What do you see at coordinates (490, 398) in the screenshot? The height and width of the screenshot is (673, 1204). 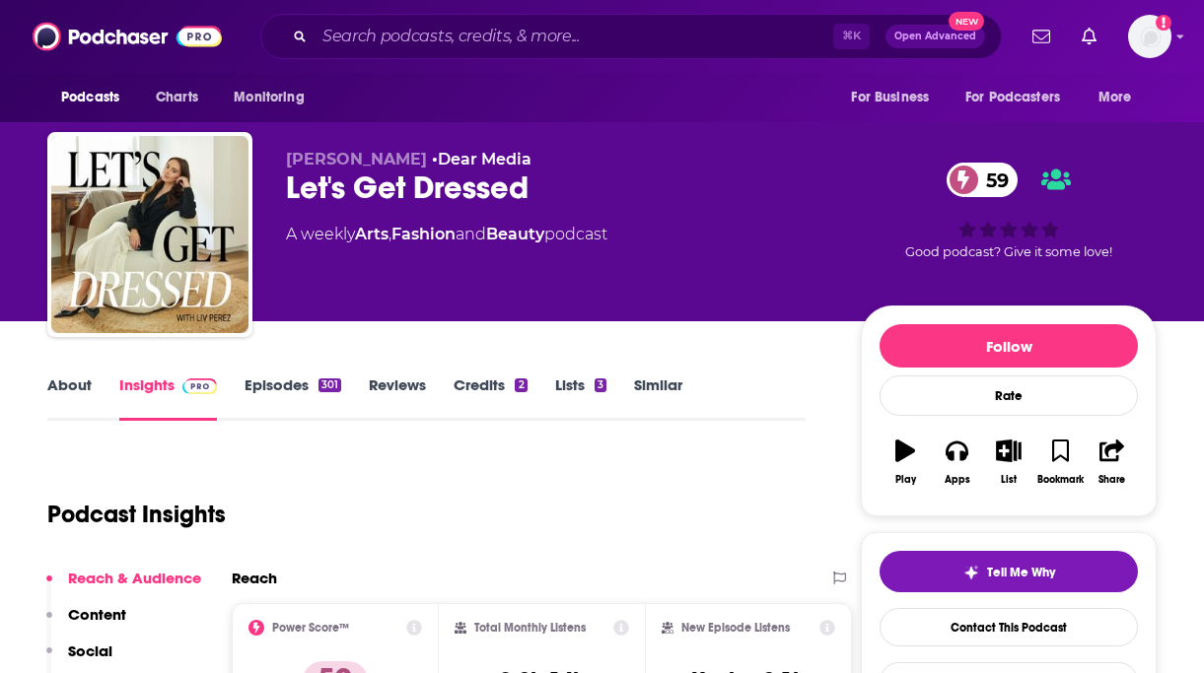 I see `a: Credits2` at bounding box center [490, 398].